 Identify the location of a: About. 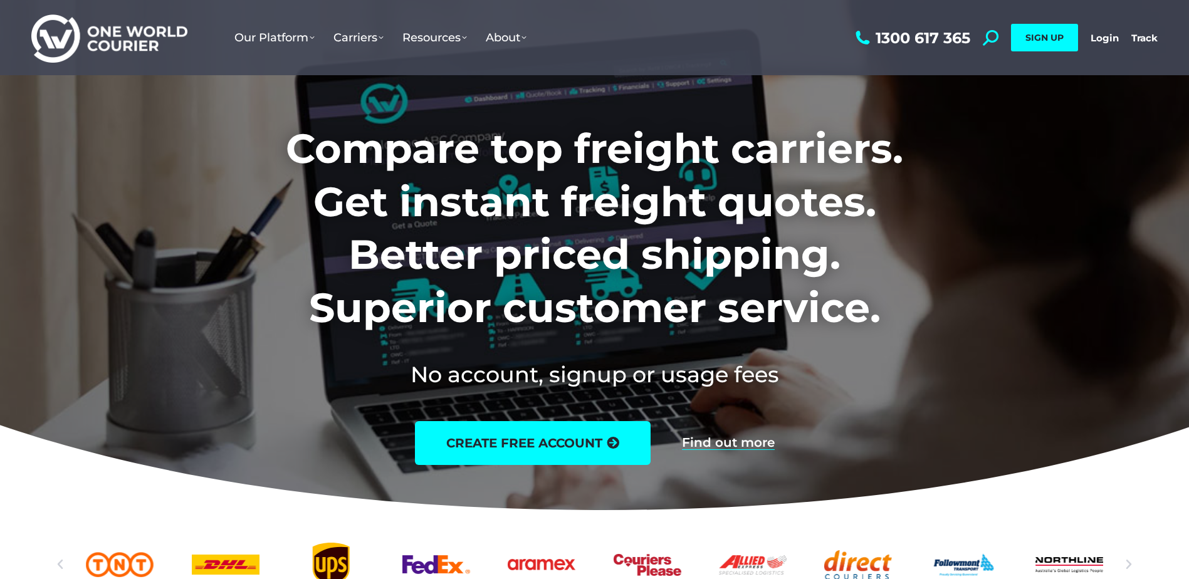
(506, 38).